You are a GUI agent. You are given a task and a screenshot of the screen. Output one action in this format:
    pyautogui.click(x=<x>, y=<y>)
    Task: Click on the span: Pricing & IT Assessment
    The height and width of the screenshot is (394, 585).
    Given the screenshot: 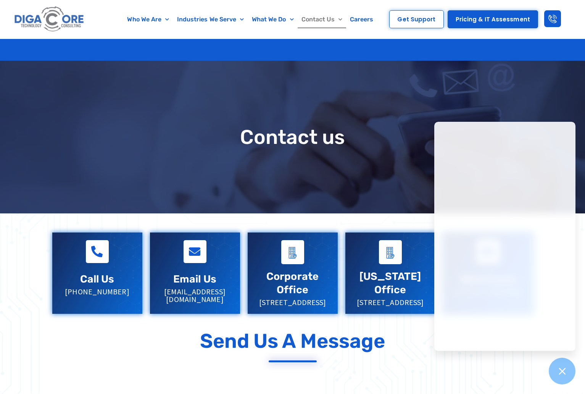 What is the action you would take?
    pyautogui.click(x=493, y=19)
    